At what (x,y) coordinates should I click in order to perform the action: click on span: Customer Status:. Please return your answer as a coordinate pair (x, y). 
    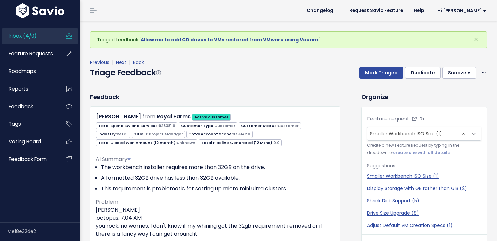
    Looking at the image, I should click on (270, 126).